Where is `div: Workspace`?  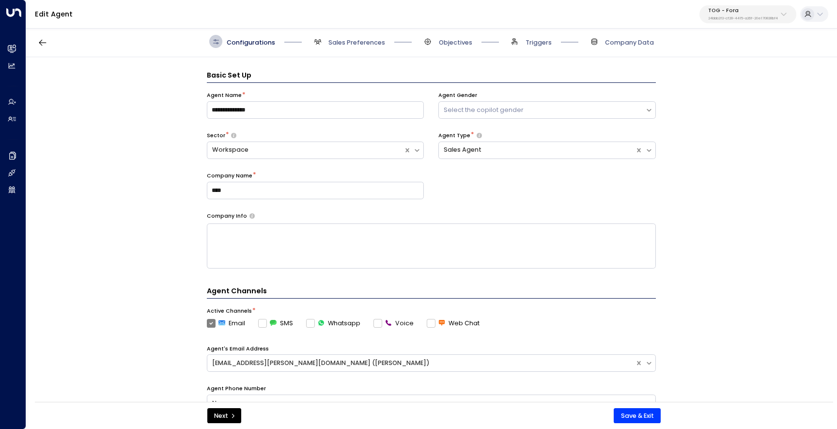 div: Workspace is located at coordinates (305, 150).